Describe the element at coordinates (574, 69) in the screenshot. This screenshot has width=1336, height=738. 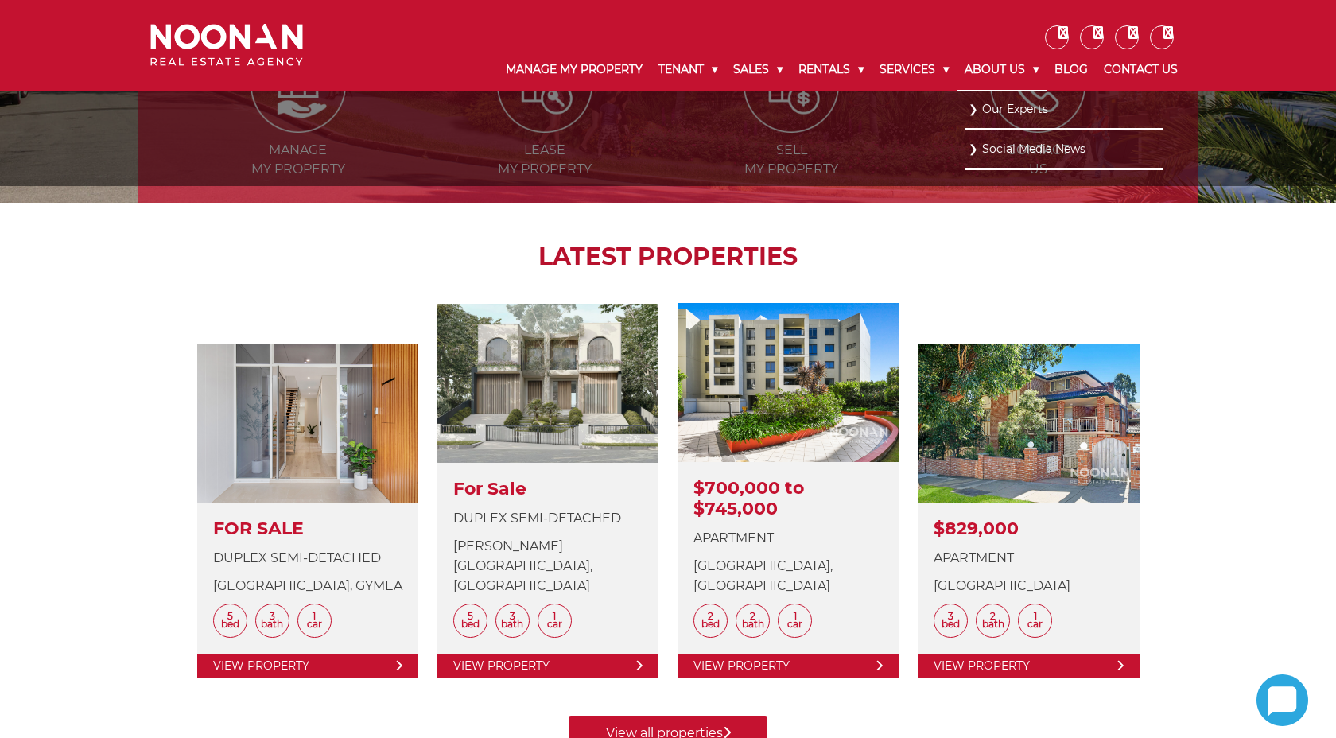
I see `a: Manage My Property` at that location.